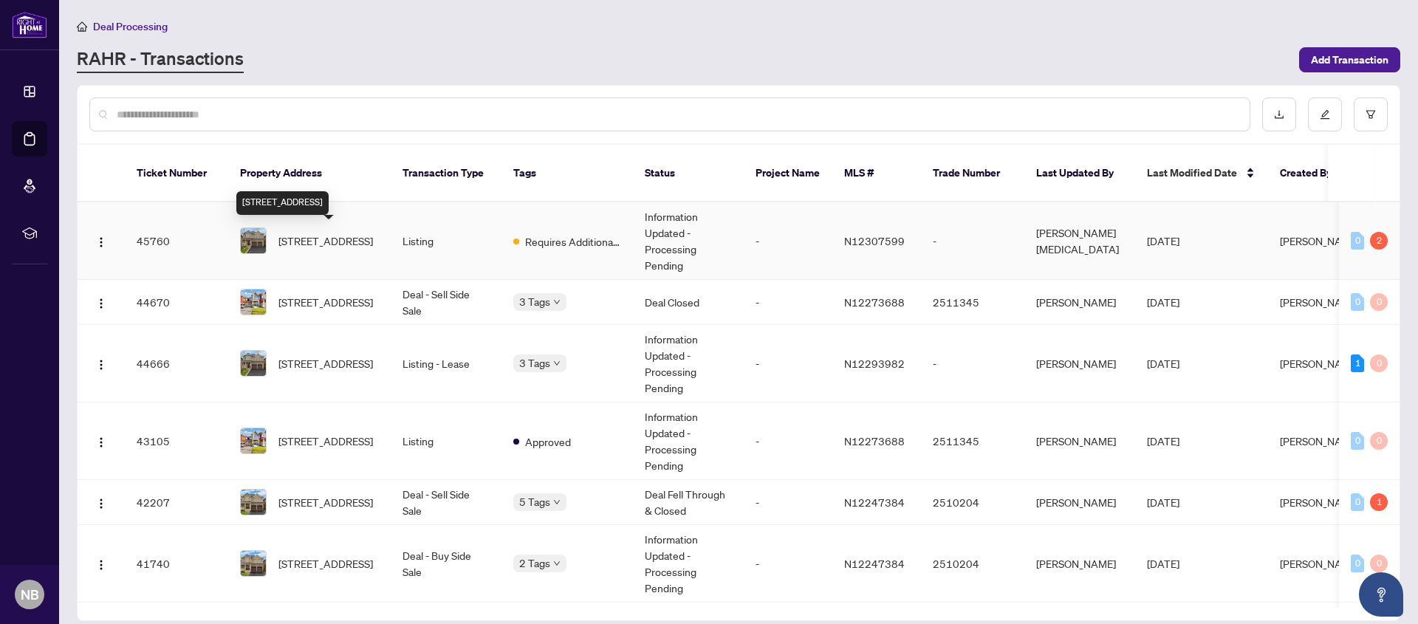  What do you see at coordinates (1381, 595) in the screenshot?
I see `button: Open asap` at bounding box center [1381, 595].